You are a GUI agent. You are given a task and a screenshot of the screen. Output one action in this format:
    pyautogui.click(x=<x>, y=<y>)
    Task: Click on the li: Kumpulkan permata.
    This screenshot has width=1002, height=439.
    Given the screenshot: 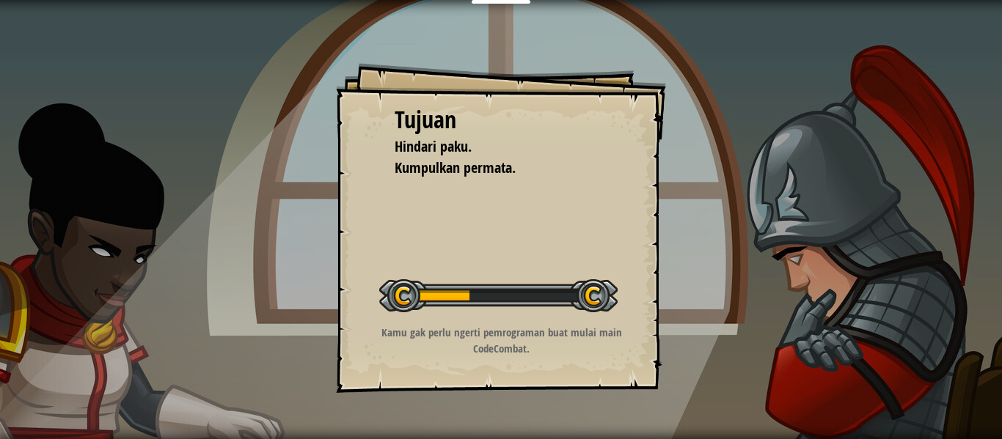 What is the action you would take?
    pyautogui.click(x=490, y=168)
    